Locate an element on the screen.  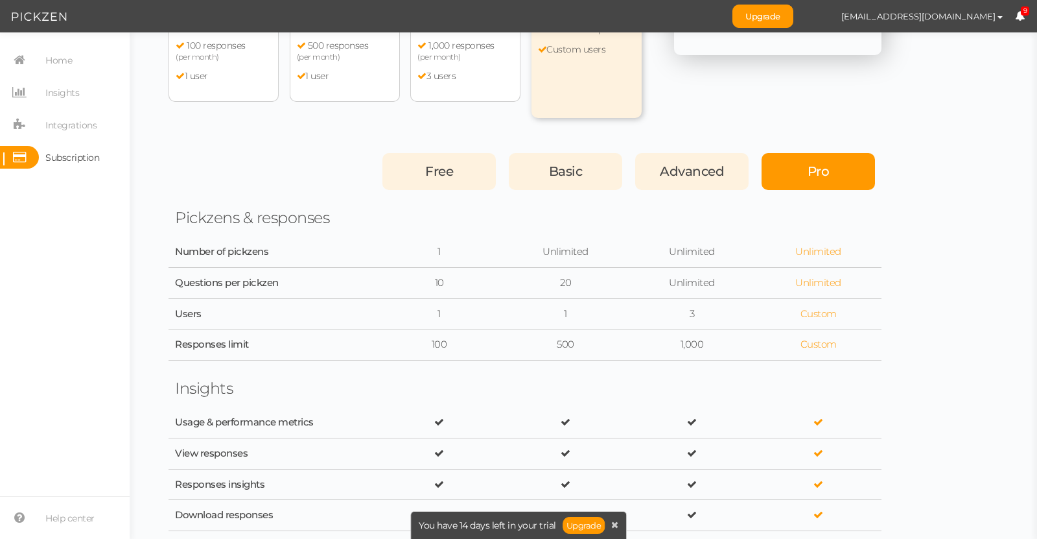
img: f75ad386da50c01dd96ccb3e375552c0 is located at coordinates (818, 16).